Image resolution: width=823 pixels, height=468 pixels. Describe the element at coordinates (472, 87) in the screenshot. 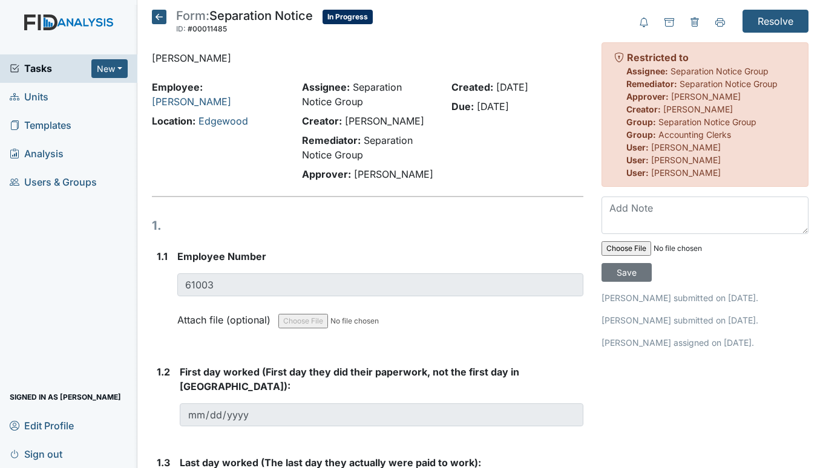

I see `strong: Created:` at that location.